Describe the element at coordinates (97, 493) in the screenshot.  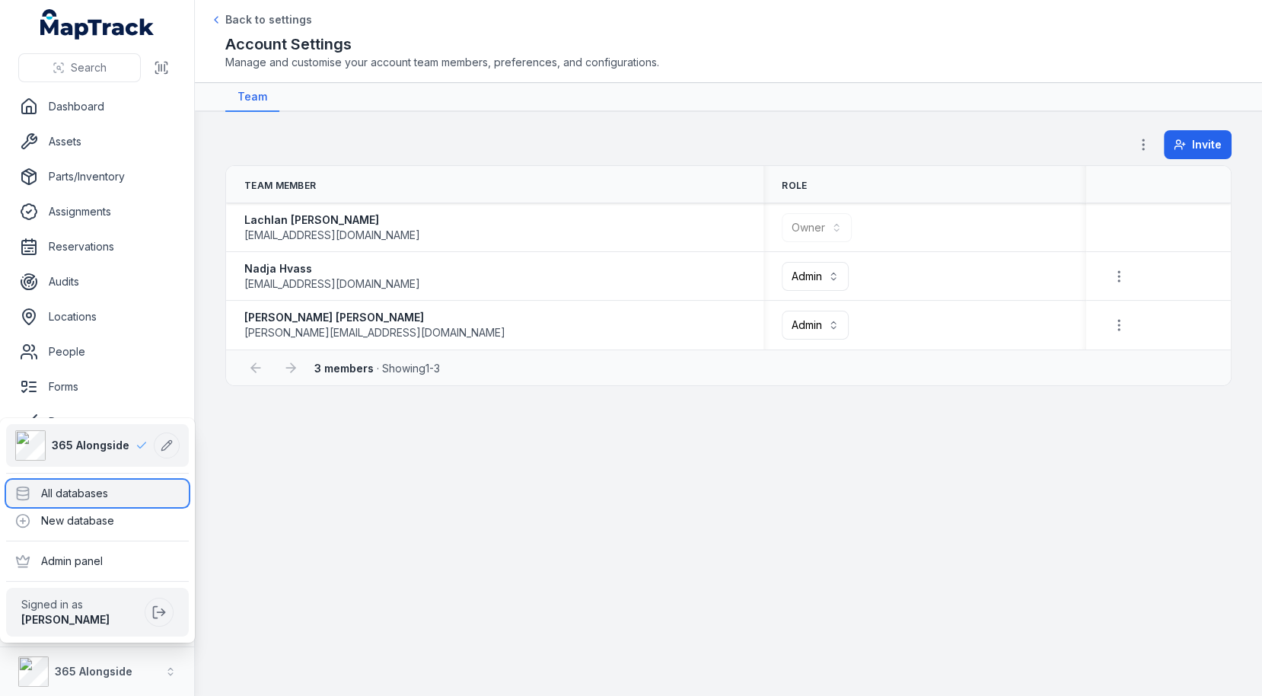
I see `div: All databases` at that location.